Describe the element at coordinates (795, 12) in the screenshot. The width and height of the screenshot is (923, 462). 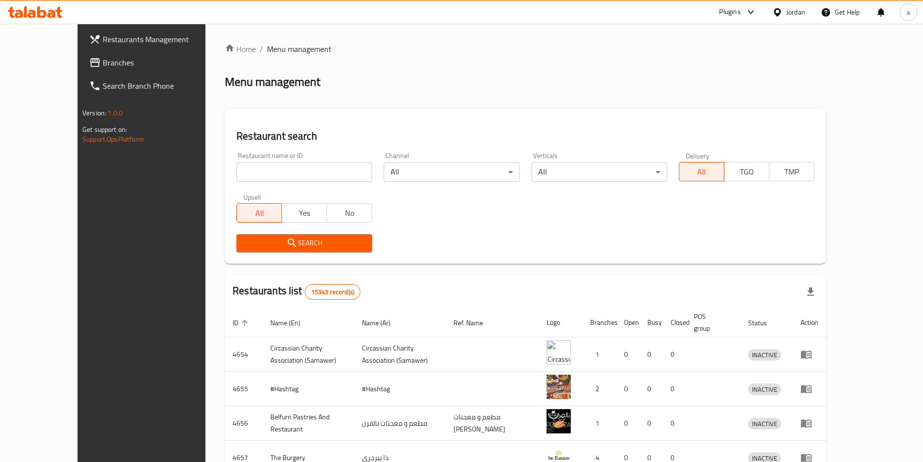
I see `div: Jordan` at that location.